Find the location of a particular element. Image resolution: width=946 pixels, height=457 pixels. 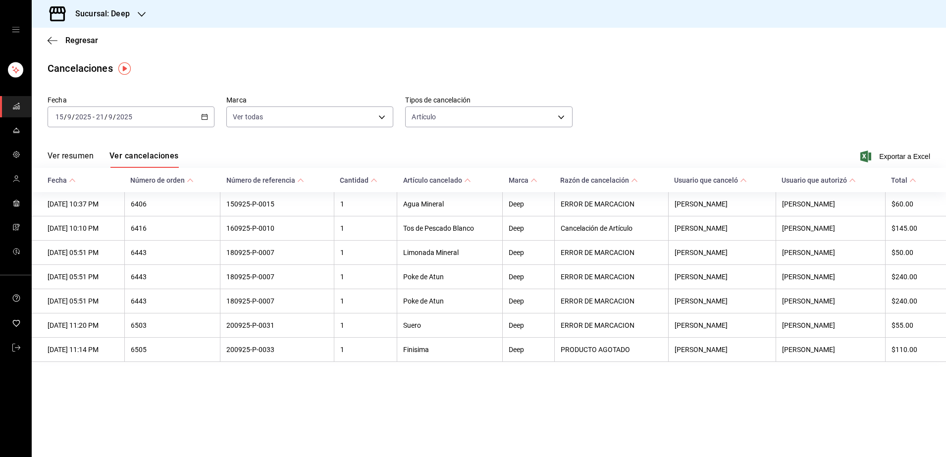

th: Finisima is located at coordinates (450, 350).